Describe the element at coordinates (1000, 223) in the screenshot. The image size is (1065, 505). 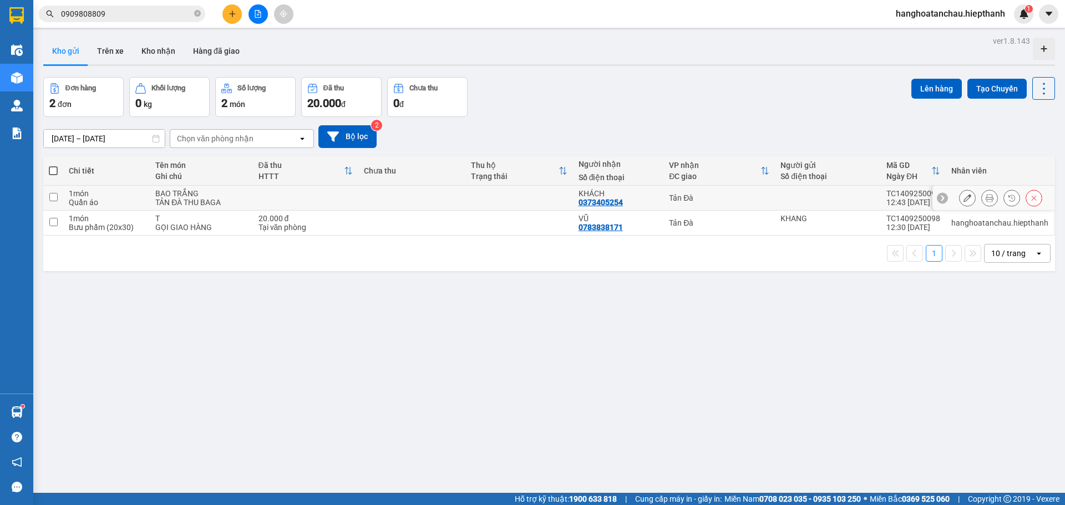
I see `div: hanghoatanchau.hiepthanh` at that location.